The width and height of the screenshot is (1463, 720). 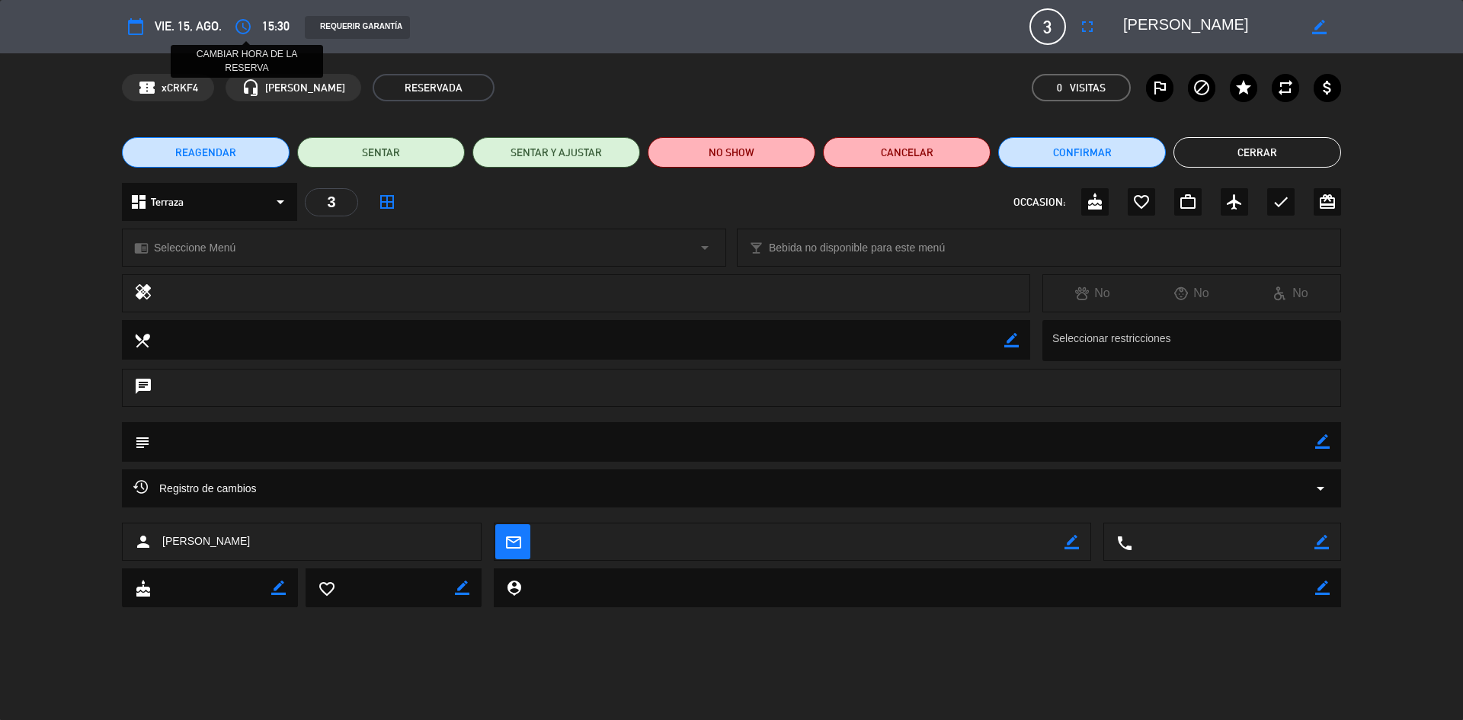 I want to click on div: CAMBIAR HORA DE LA RESERVA, so click(x=247, y=62).